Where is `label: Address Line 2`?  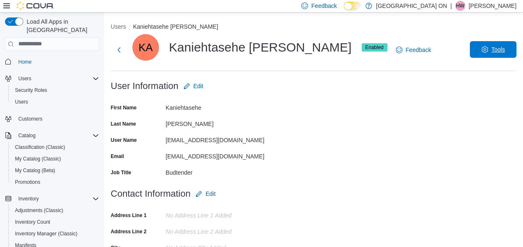 label: Address Line 2 is located at coordinates (129, 232).